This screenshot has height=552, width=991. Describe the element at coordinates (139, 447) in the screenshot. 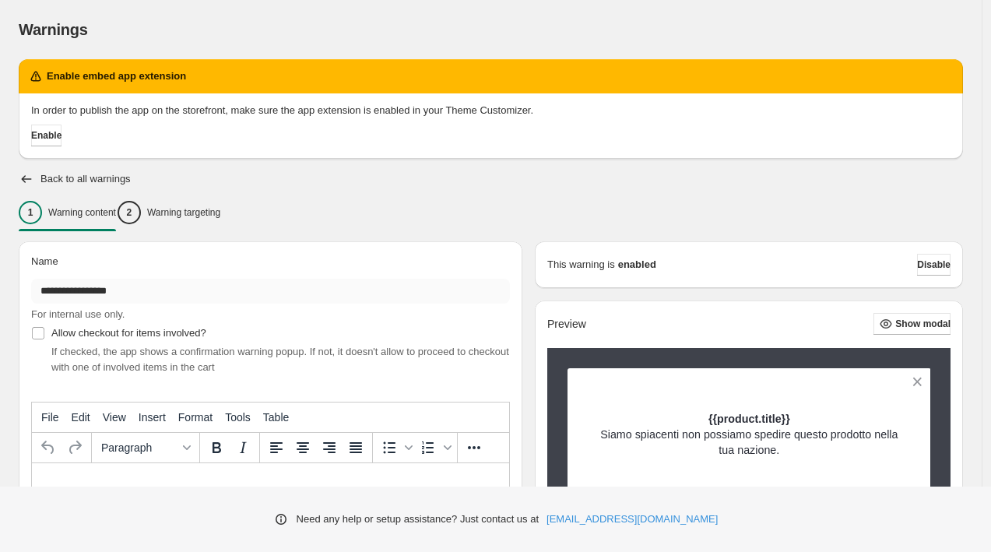

I see `span: Paragraph` at that location.